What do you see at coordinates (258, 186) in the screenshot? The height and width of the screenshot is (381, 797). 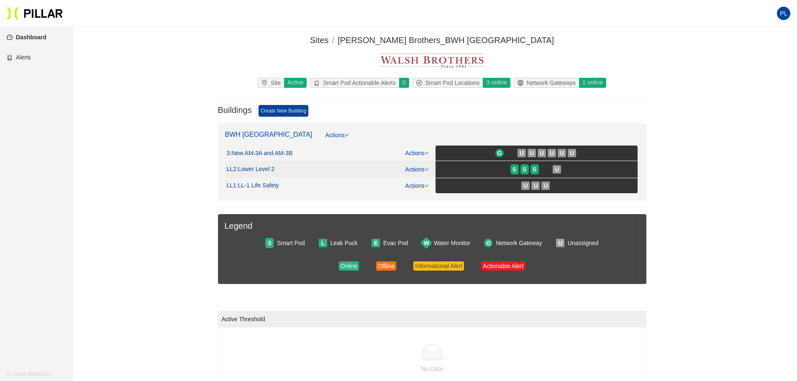 I see `span: : LL-1 Life Safety` at bounding box center [258, 186].